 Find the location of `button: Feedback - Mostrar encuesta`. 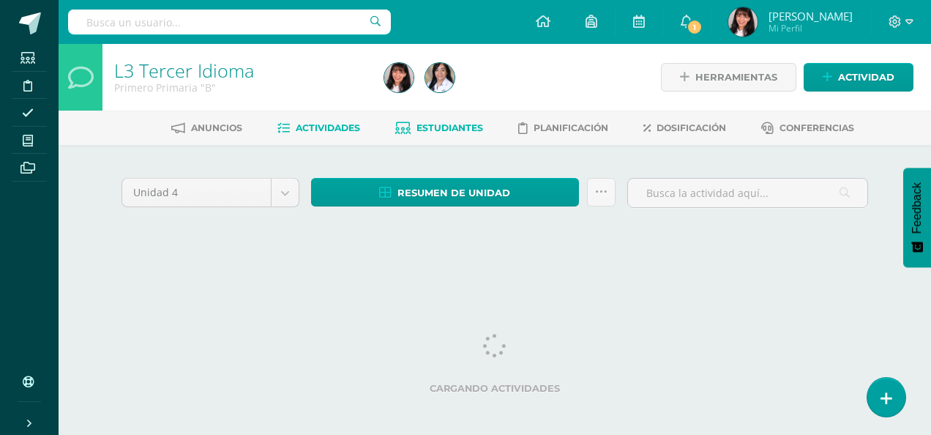

button: Feedback - Mostrar encuesta is located at coordinates (917, 217).